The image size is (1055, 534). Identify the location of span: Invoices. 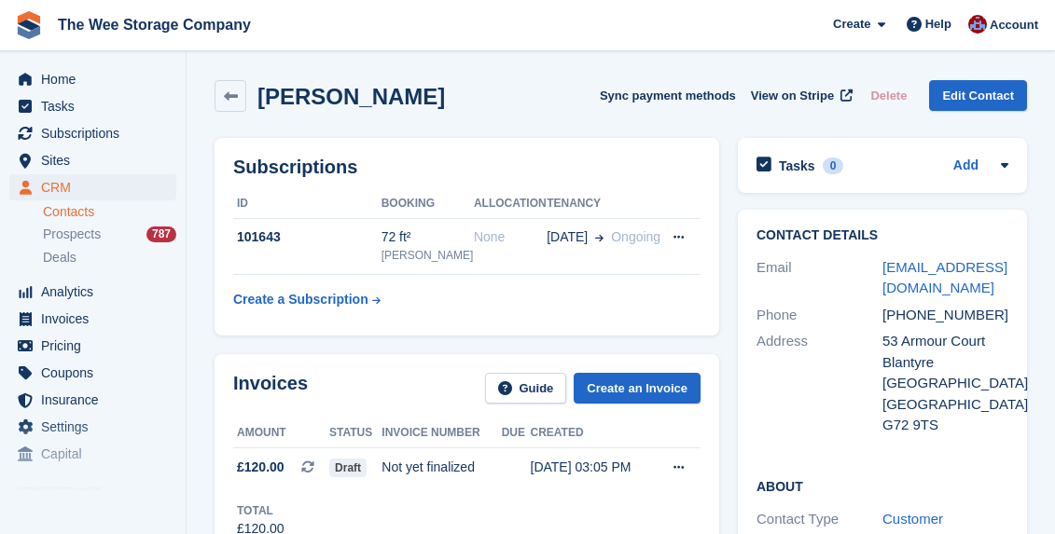
(97, 319).